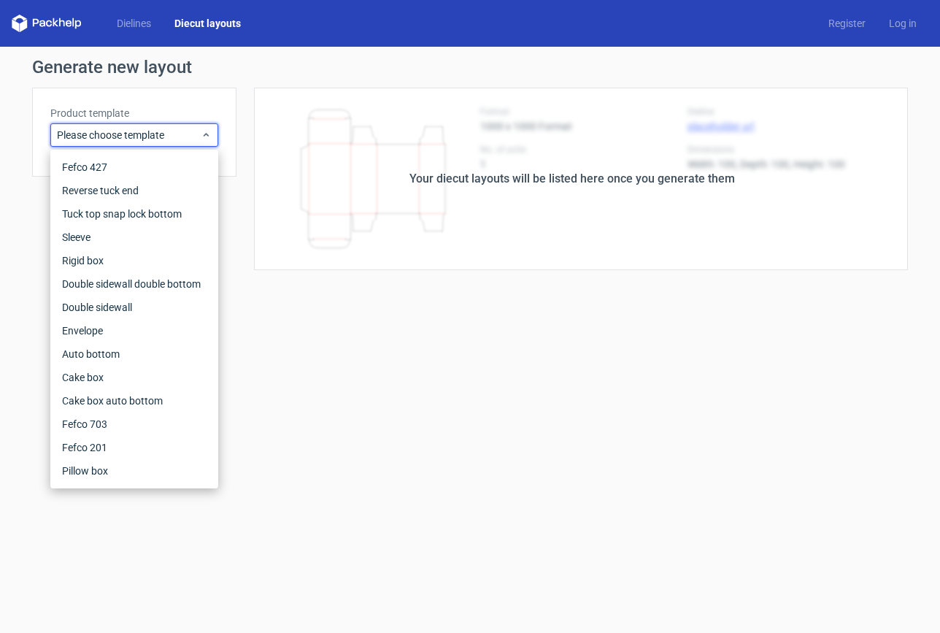  Describe the element at coordinates (134, 214) in the screenshot. I see `div: Tuck top snap lock bottom` at that location.